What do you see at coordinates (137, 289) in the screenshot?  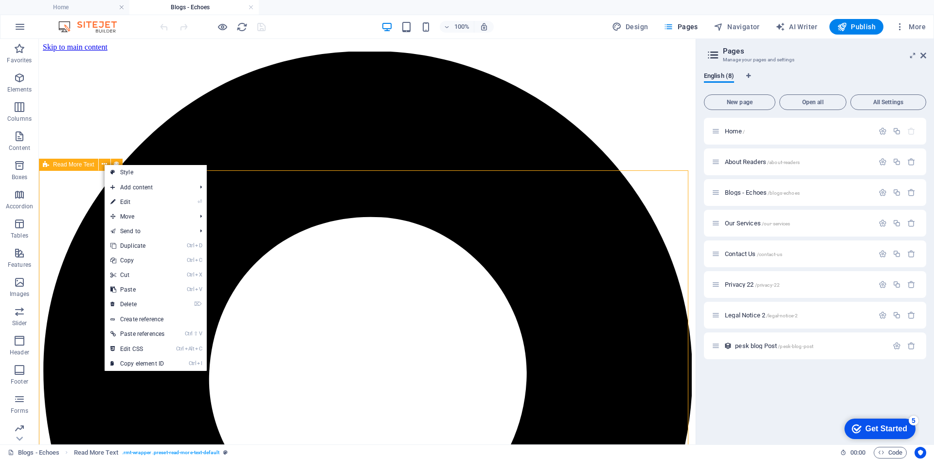 I see `a: CtrlVPaste` at bounding box center [137, 289].